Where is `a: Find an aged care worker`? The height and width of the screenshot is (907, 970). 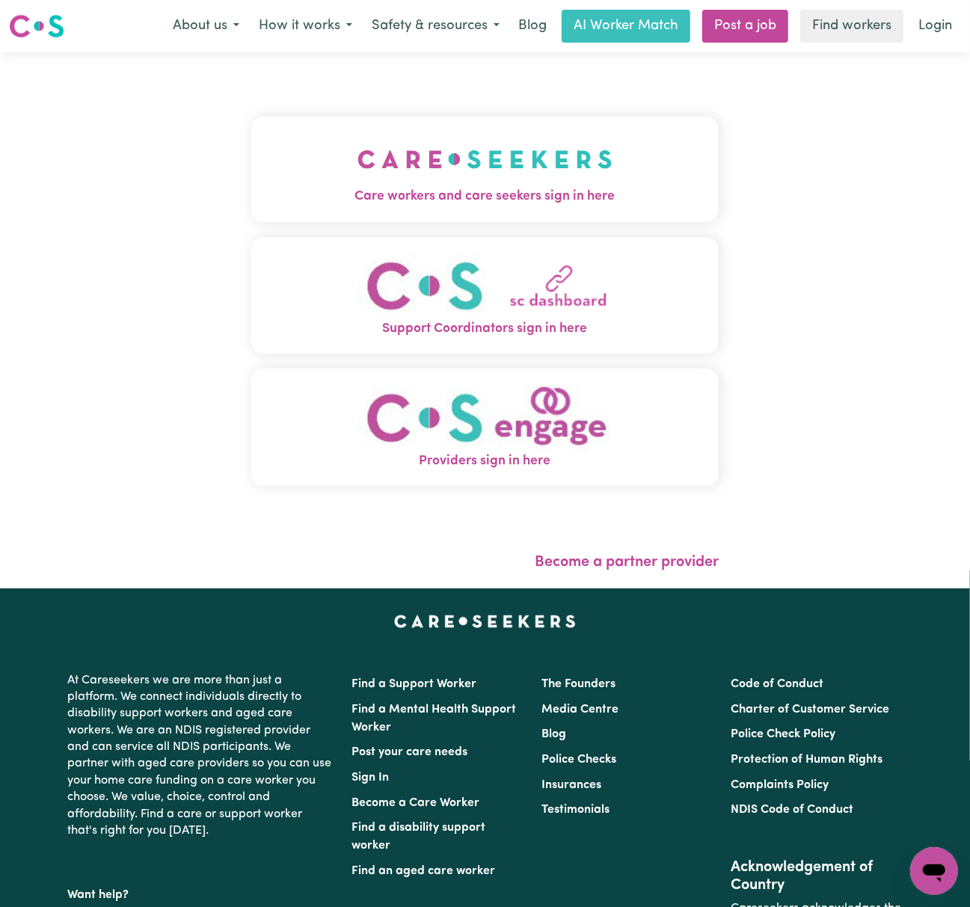
a: Find an aged care worker is located at coordinates (424, 871).